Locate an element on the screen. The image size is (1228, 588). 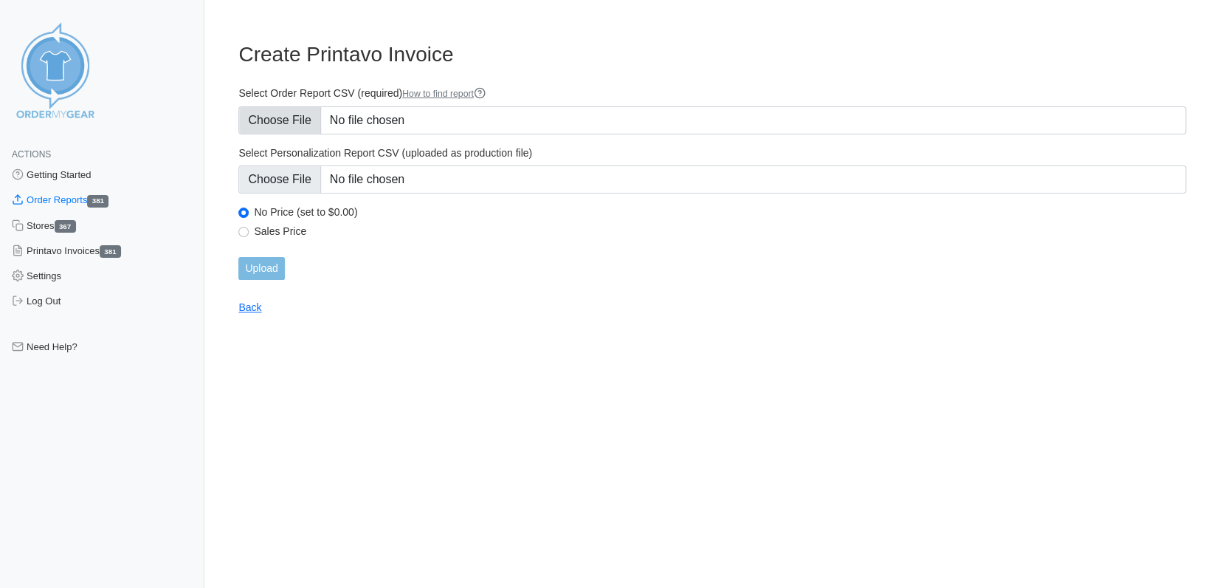
span: Actions is located at coordinates (31, 154).